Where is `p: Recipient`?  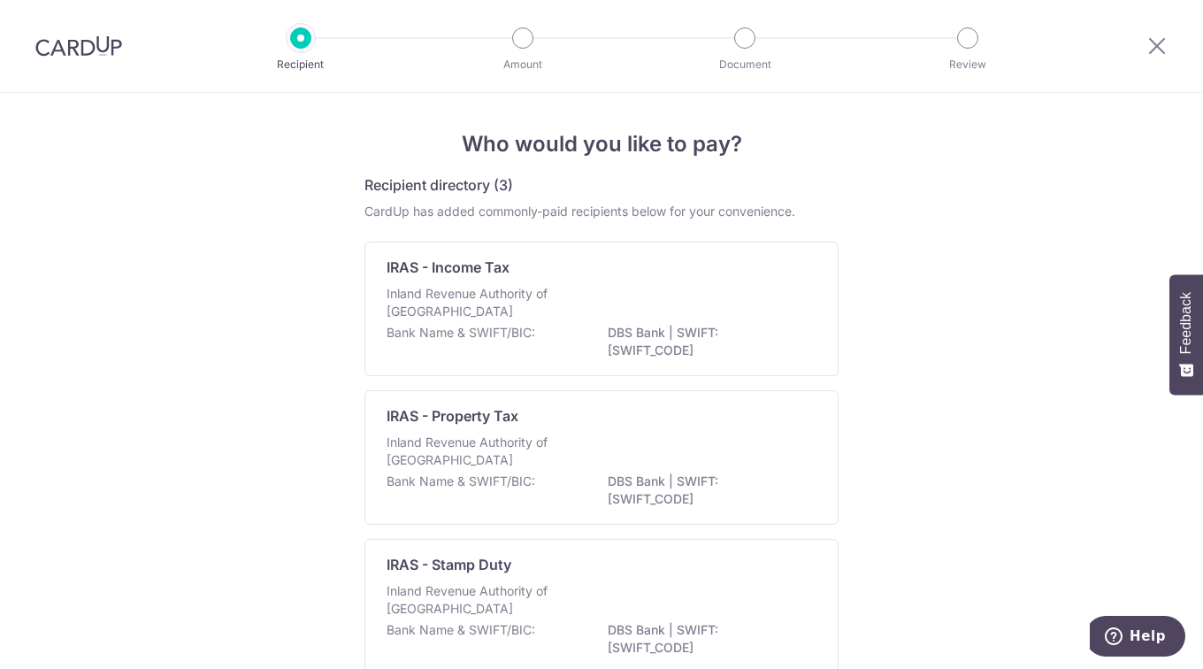 p: Recipient is located at coordinates (301, 65).